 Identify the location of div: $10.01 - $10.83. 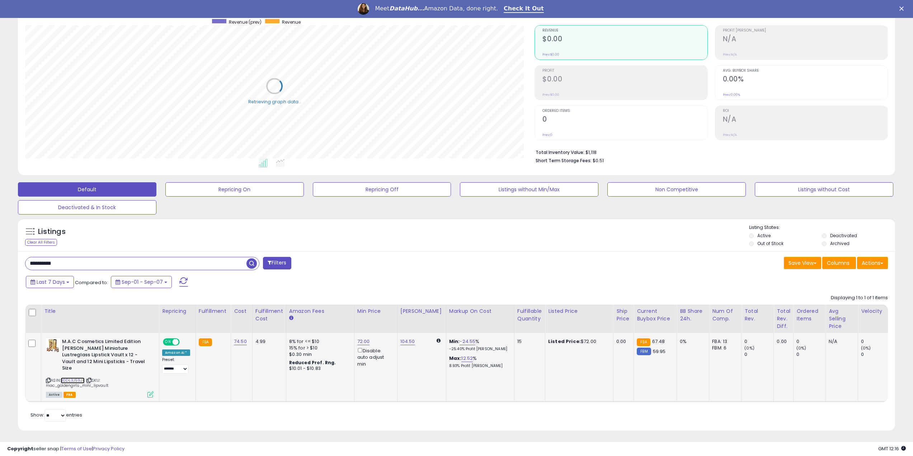
(319, 369).